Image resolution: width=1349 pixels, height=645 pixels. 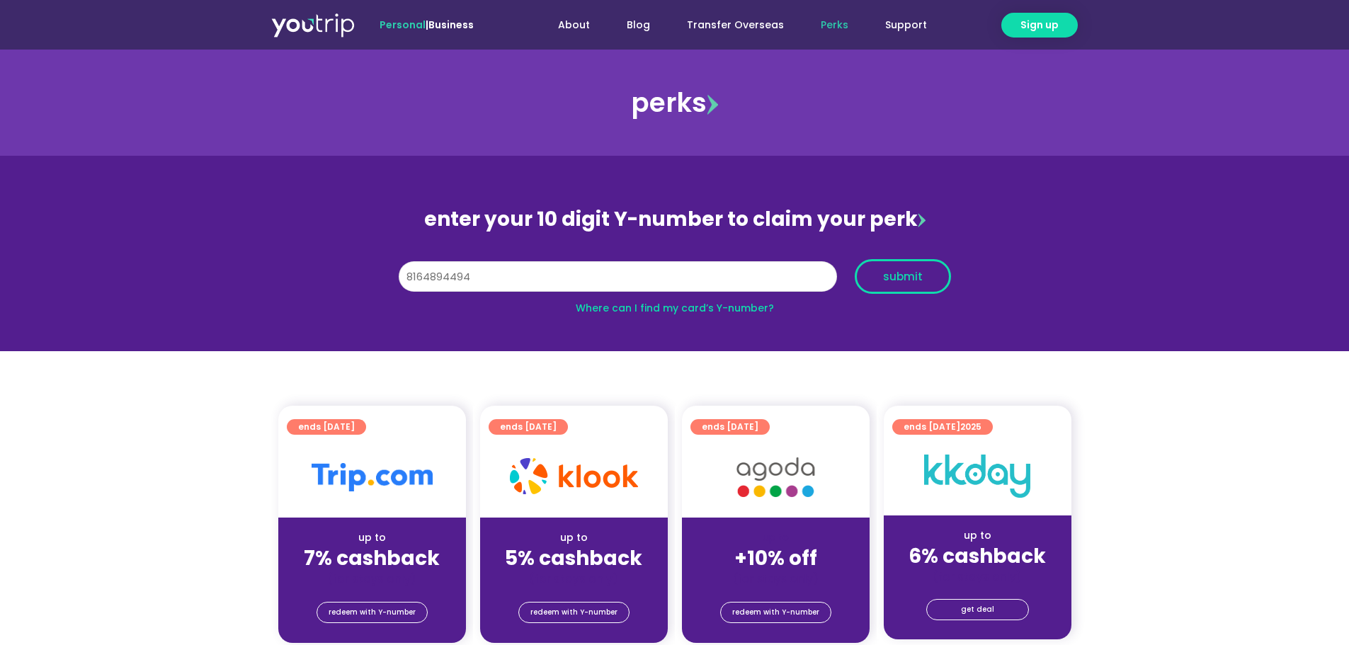 What do you see at coordinates (775, 558) in the screenshot?
I see `strong: +10% off` at bounding box center [775, 558].